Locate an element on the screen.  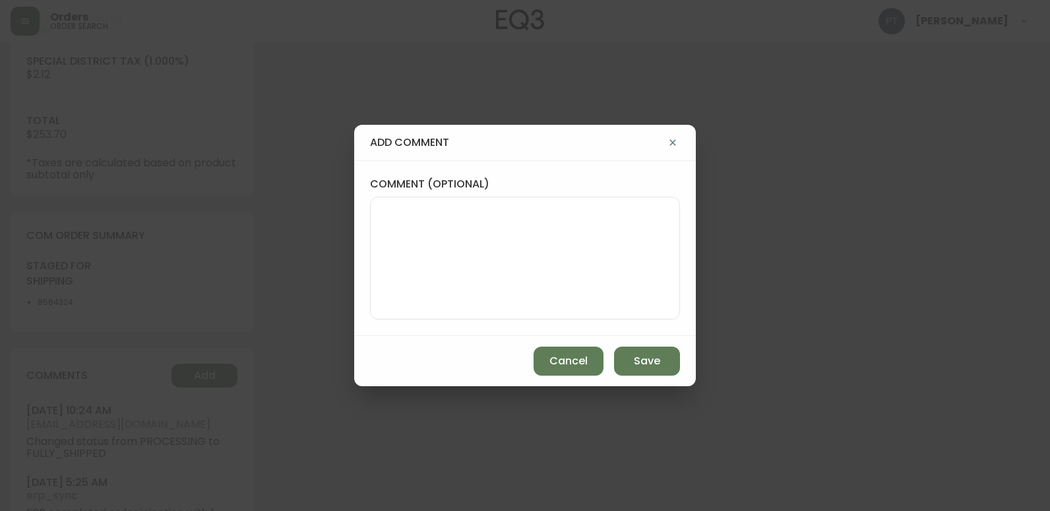
label: comment (optional) is located at coordinates (525, 184).